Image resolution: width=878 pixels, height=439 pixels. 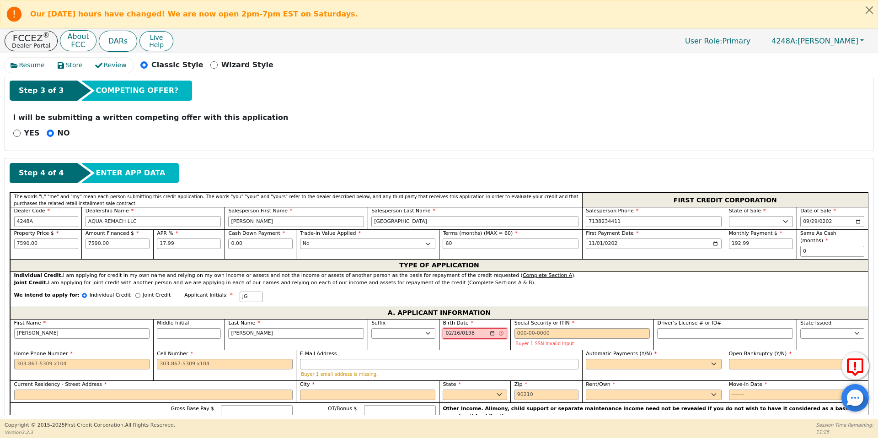 What do you see at coordinates (439, 118) in the screenshot?
I see `p: I will be submitting a written competing offer with this application` at bounding box center [439, 118].